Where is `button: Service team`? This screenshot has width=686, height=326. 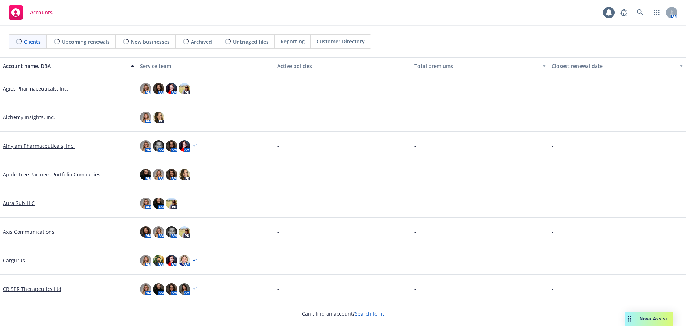
button: Service team is located at coordinates (206, 66).